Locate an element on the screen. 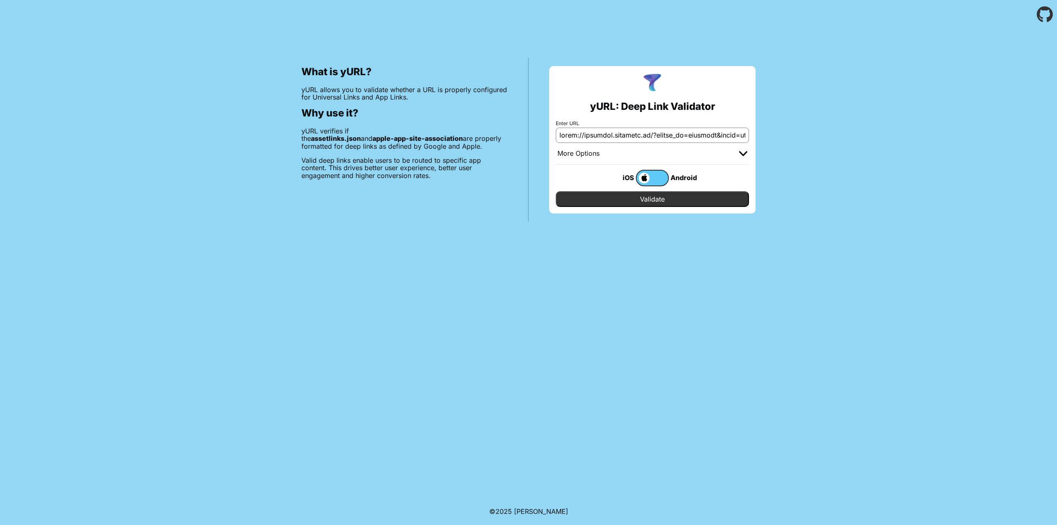 The width and height of the screenshot is (1057, 525). h2: Why use it? is located at coordinates (404, 113).